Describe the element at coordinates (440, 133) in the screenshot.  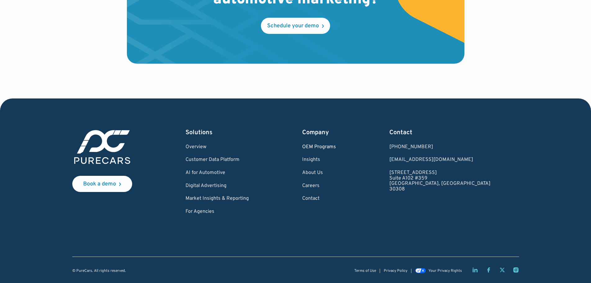
I see `div: Contact` at that location.